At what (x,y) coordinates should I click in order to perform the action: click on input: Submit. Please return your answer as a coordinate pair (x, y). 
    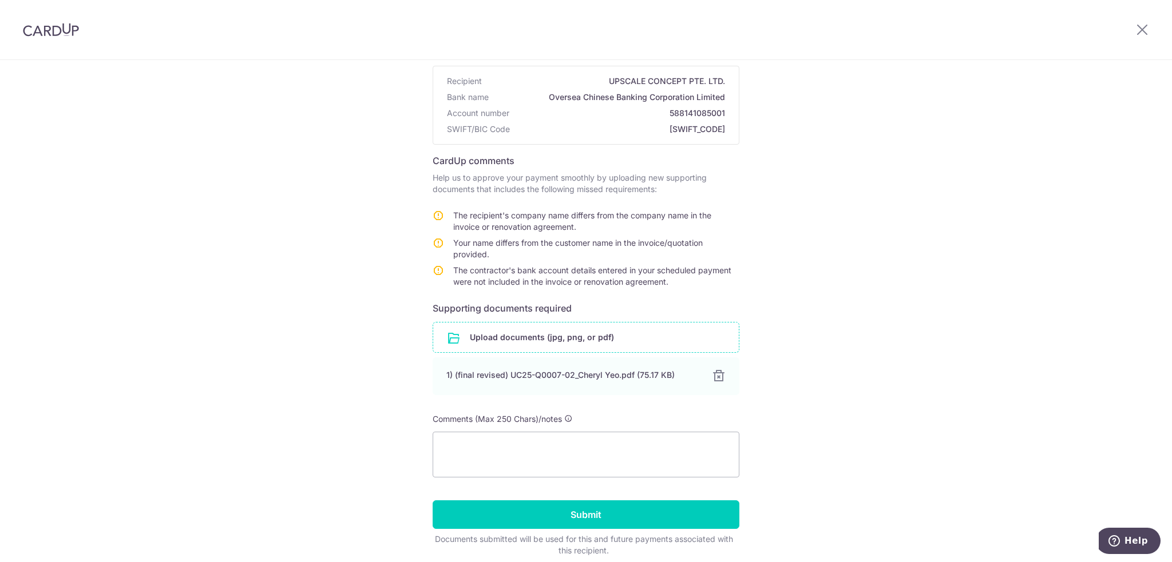
    Looking at the image, I should click on (586, 515).